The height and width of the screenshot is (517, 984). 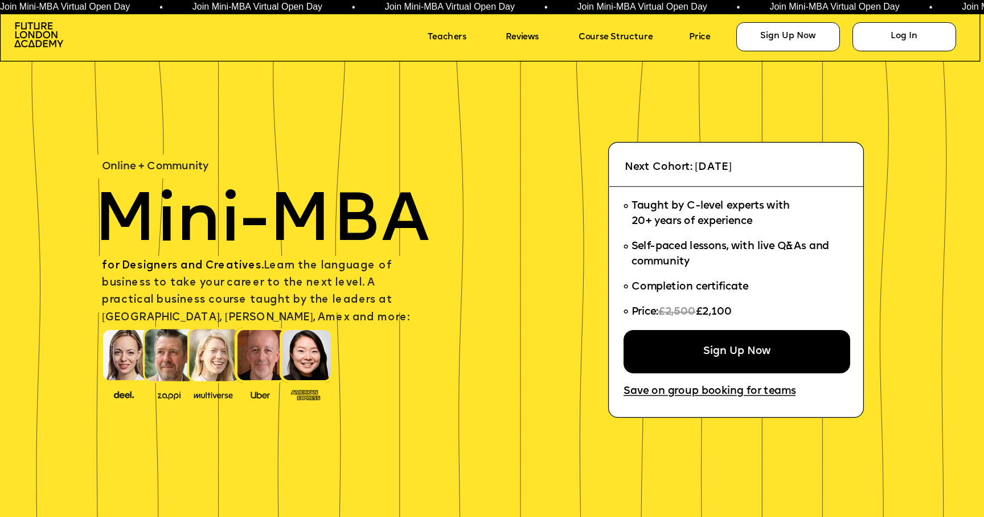 I want to click on img: image-aac980e9-41de-4c2d-a048-f29dd30a0068.png, so click(x=39, y=35).